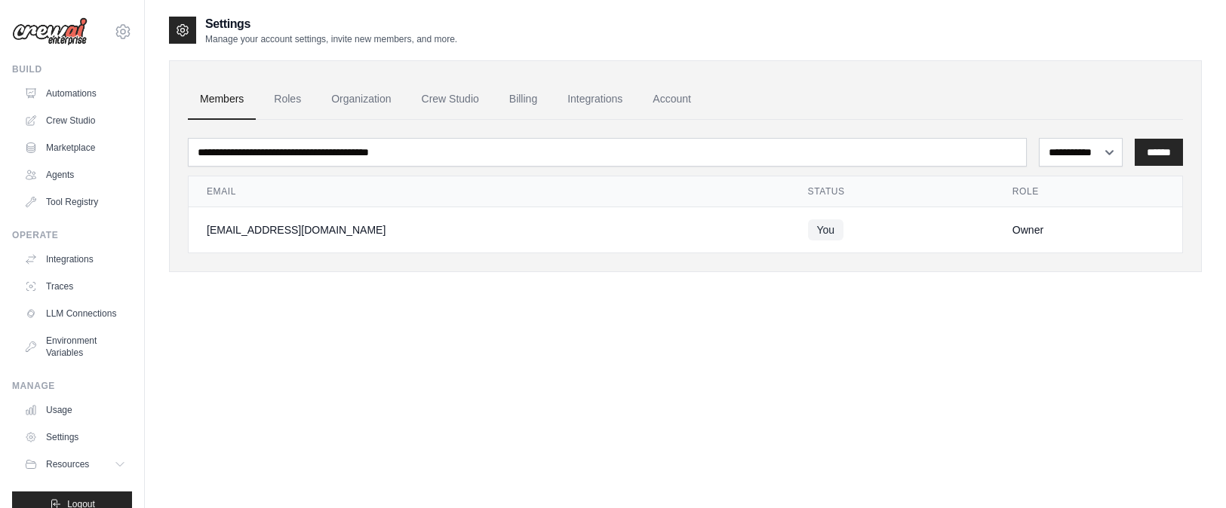 This screenshot has width=1226, height=508. Describe the element at coordinates (67, 465) in the screenshot. I see `span: Resources` at that location.